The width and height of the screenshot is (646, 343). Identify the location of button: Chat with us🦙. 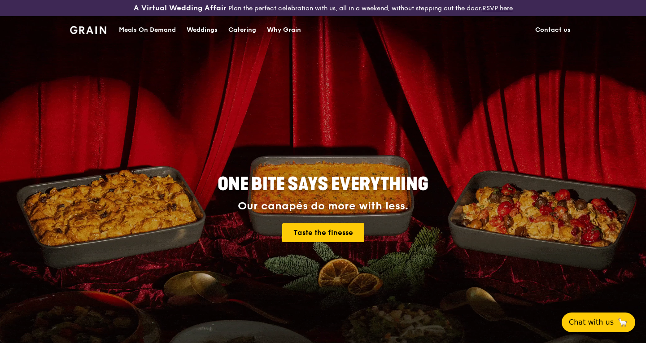
(598, 322).